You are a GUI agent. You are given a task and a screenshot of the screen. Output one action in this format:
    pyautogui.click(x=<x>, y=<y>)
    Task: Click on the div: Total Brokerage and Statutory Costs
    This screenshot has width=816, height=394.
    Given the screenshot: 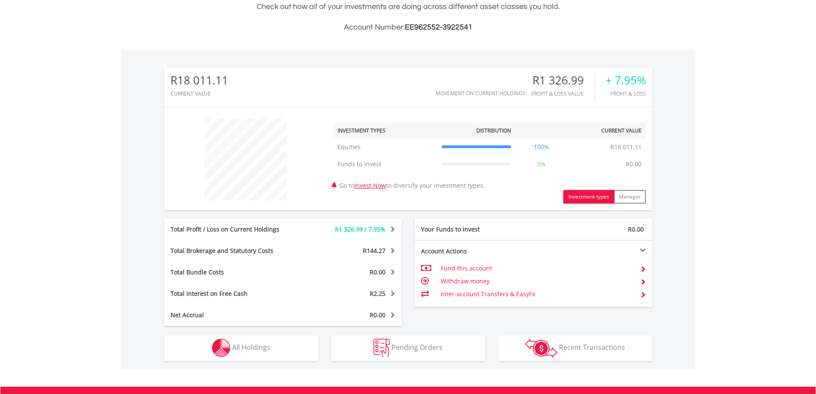 What is the action you would take?
    pyautogui.click(x=233, y=251)
    